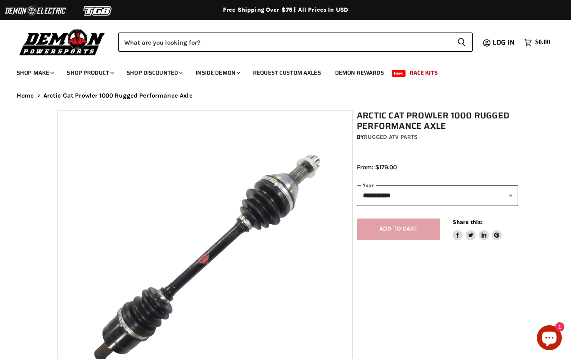 The height and width of the screenshot is (359, 571). What do you see at coordinates (296, 42) in the screenshot?
I see `form: Product` at bounding box center [296, 42].